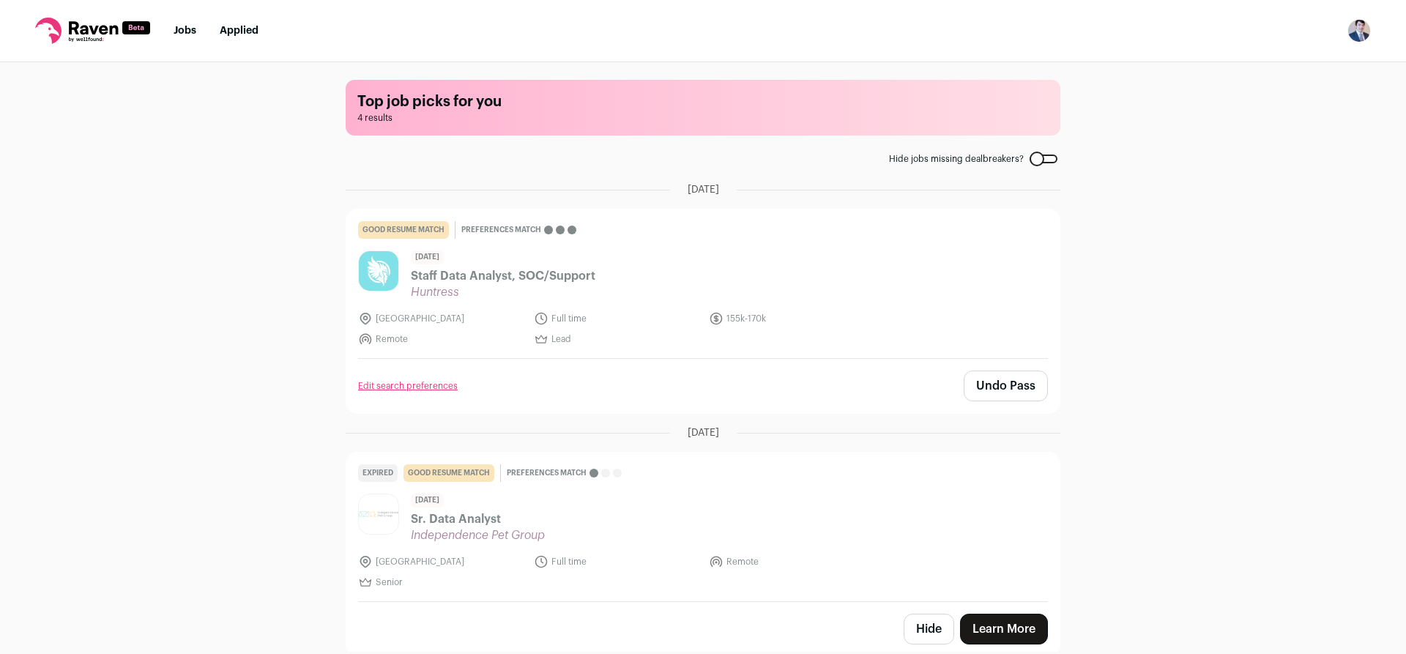 The width and height of the screenshot is (1406, 654). Describe the element at coordinates (378, 473) in the screenshot. I see `div: Expired` at that location.